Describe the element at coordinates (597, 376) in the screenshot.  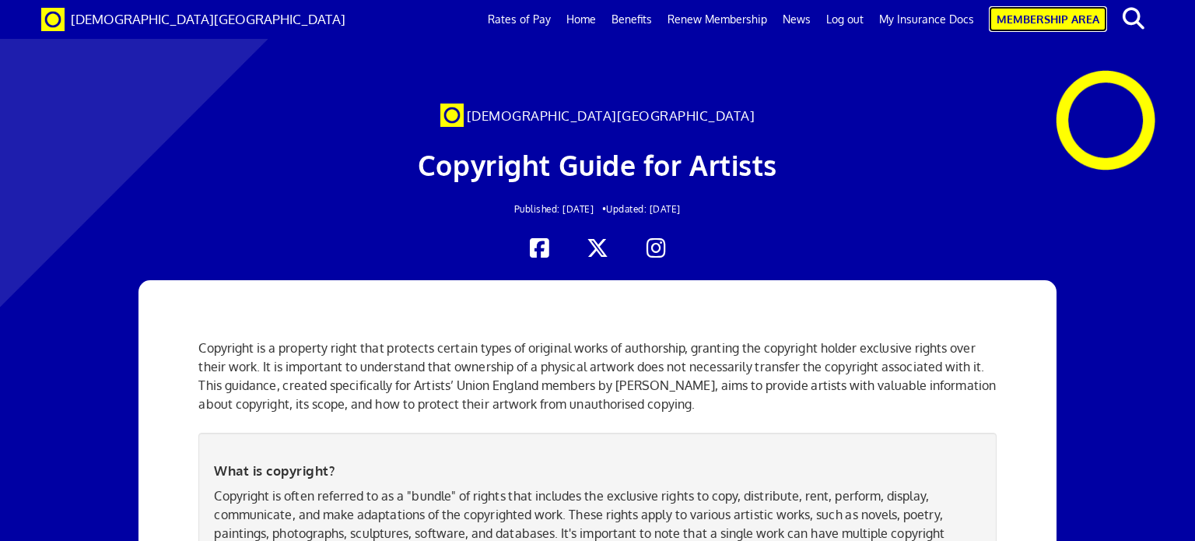
I see `p: Copyright is a property right that protects certain types of original works of authorship, granti...` at that location.